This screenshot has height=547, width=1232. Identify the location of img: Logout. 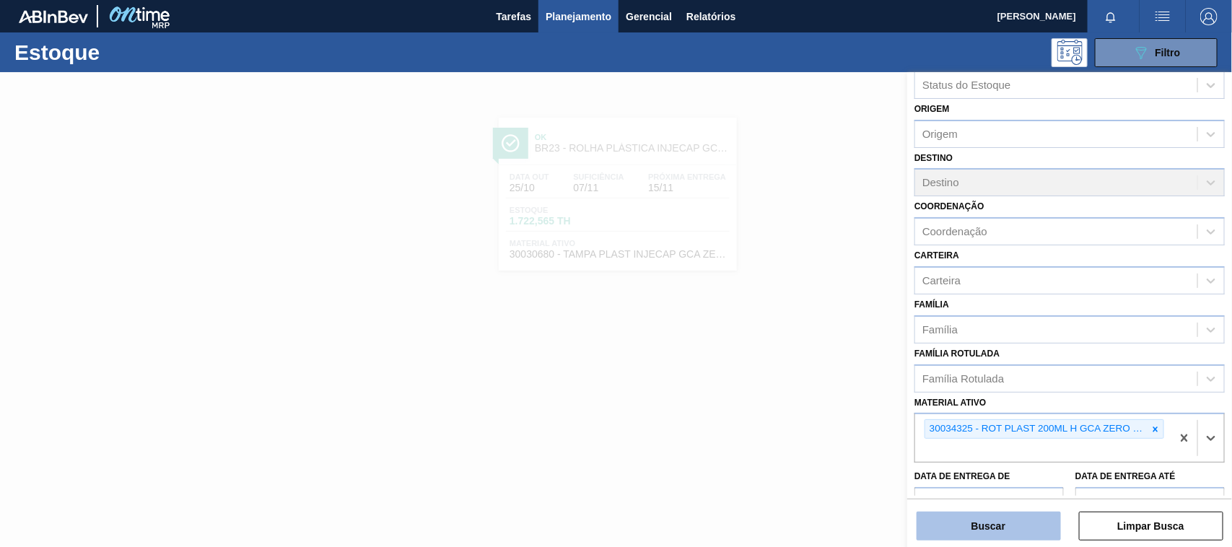
(1208, 17).